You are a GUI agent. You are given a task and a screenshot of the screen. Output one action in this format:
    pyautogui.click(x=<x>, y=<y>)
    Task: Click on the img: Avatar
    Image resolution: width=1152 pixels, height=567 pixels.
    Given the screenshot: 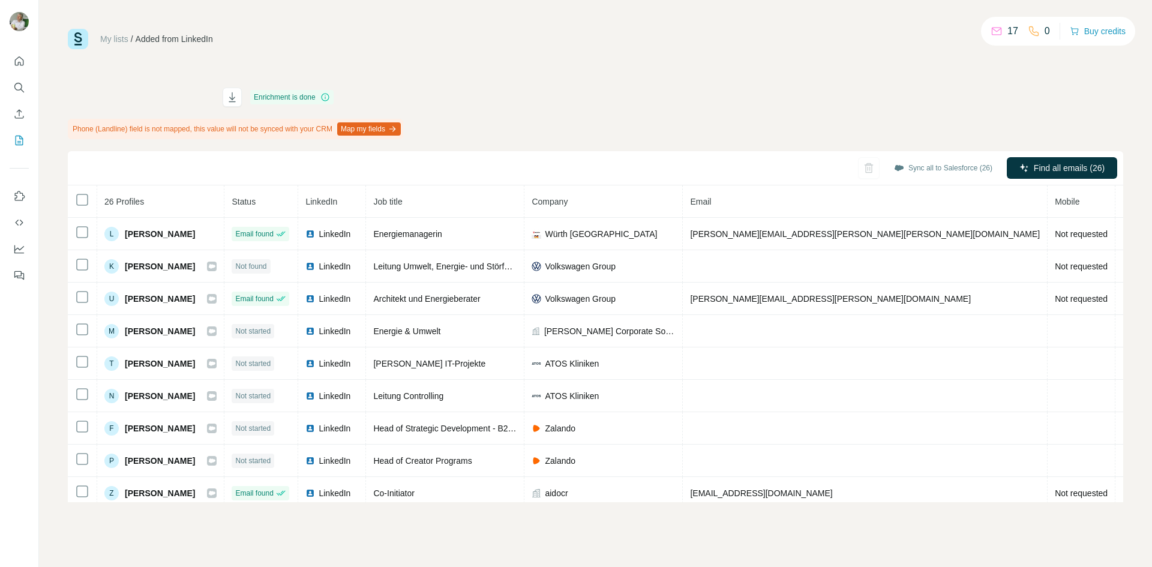 What is the action you would take?
    pyautogui.click(x=19, y=22)
    